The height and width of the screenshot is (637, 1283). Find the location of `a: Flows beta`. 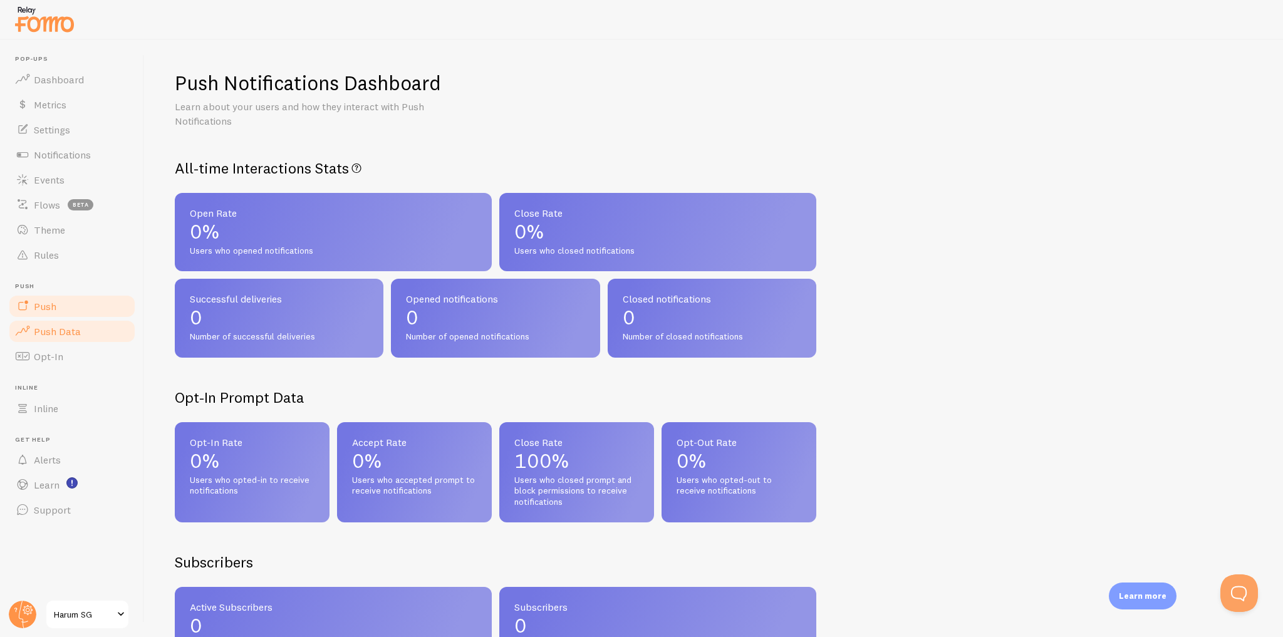

a: Flows beta is located at coordinates (72, 205).